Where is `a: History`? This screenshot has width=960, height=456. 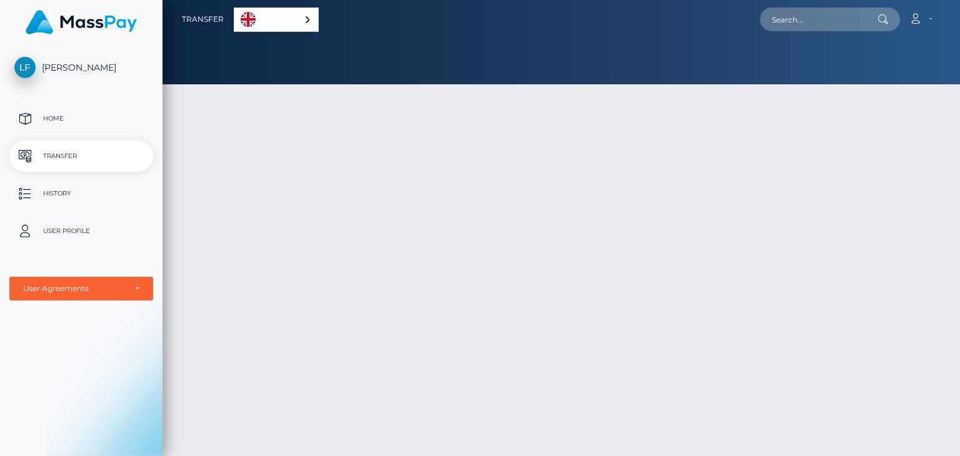
a: History is located at coordinates (81, 194).